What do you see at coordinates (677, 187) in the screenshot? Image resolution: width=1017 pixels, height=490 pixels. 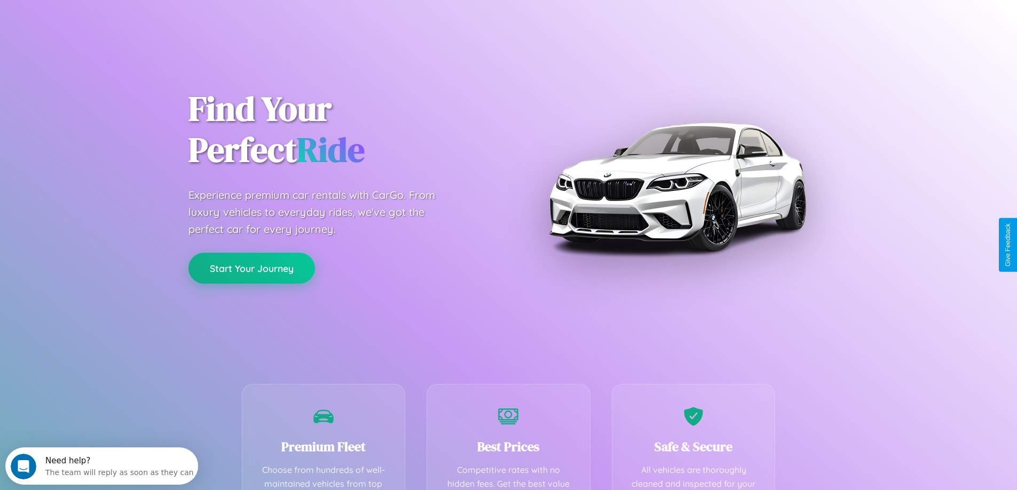 I see `img: Premium BMW car rental vehicle` at bounding box center [677, 187].